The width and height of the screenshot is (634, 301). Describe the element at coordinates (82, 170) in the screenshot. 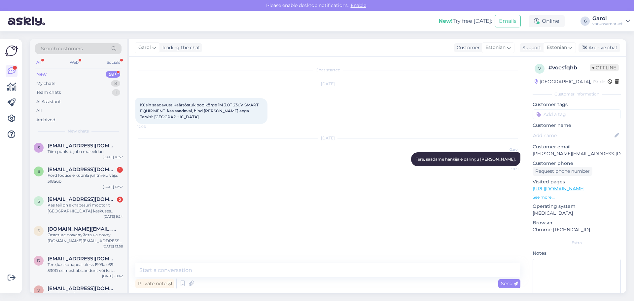

I see `span: seppelger@gmail.com` at that location.